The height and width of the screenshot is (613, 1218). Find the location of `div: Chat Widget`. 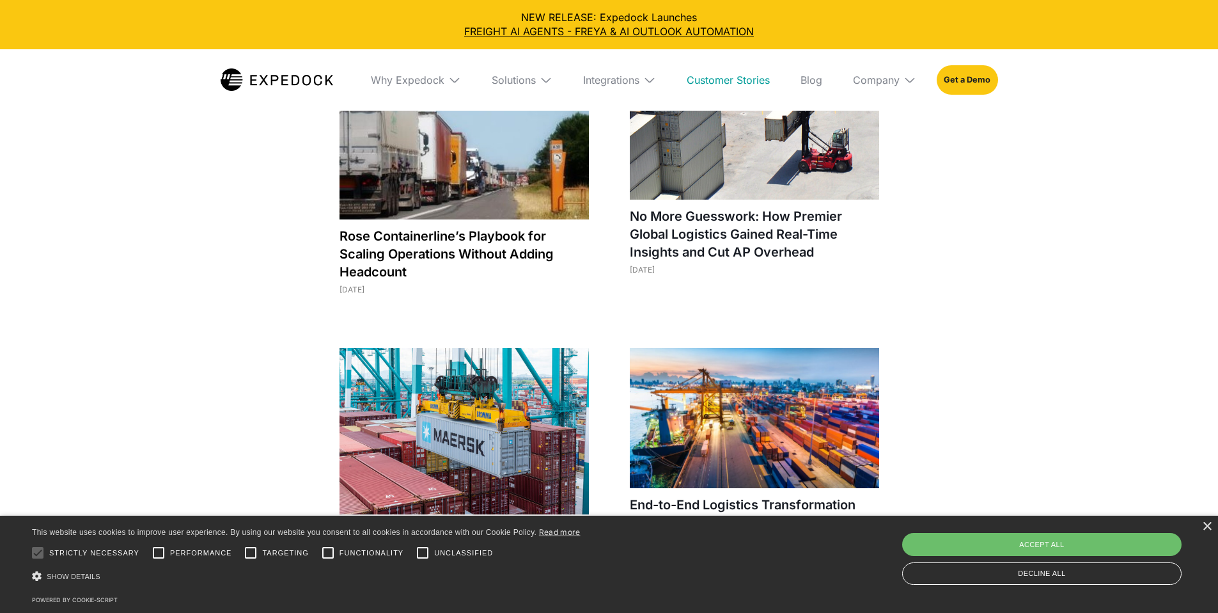

div: Chat Widget is located at coordinates (1186, 582).